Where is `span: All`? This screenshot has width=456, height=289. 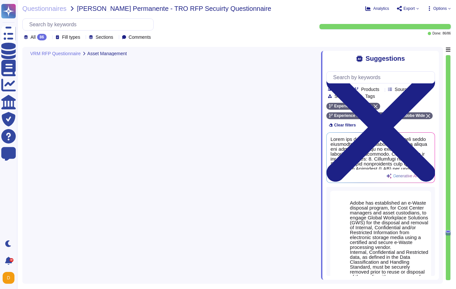
span: All is located at coordinates (33, 37).